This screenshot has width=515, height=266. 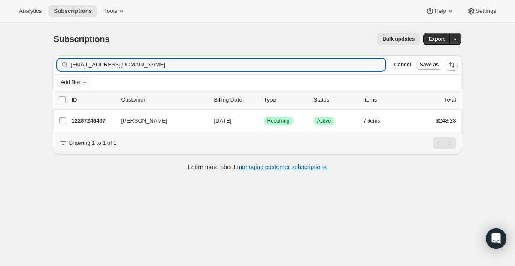 I want to click on button: Help, so click(x=440, y=11).